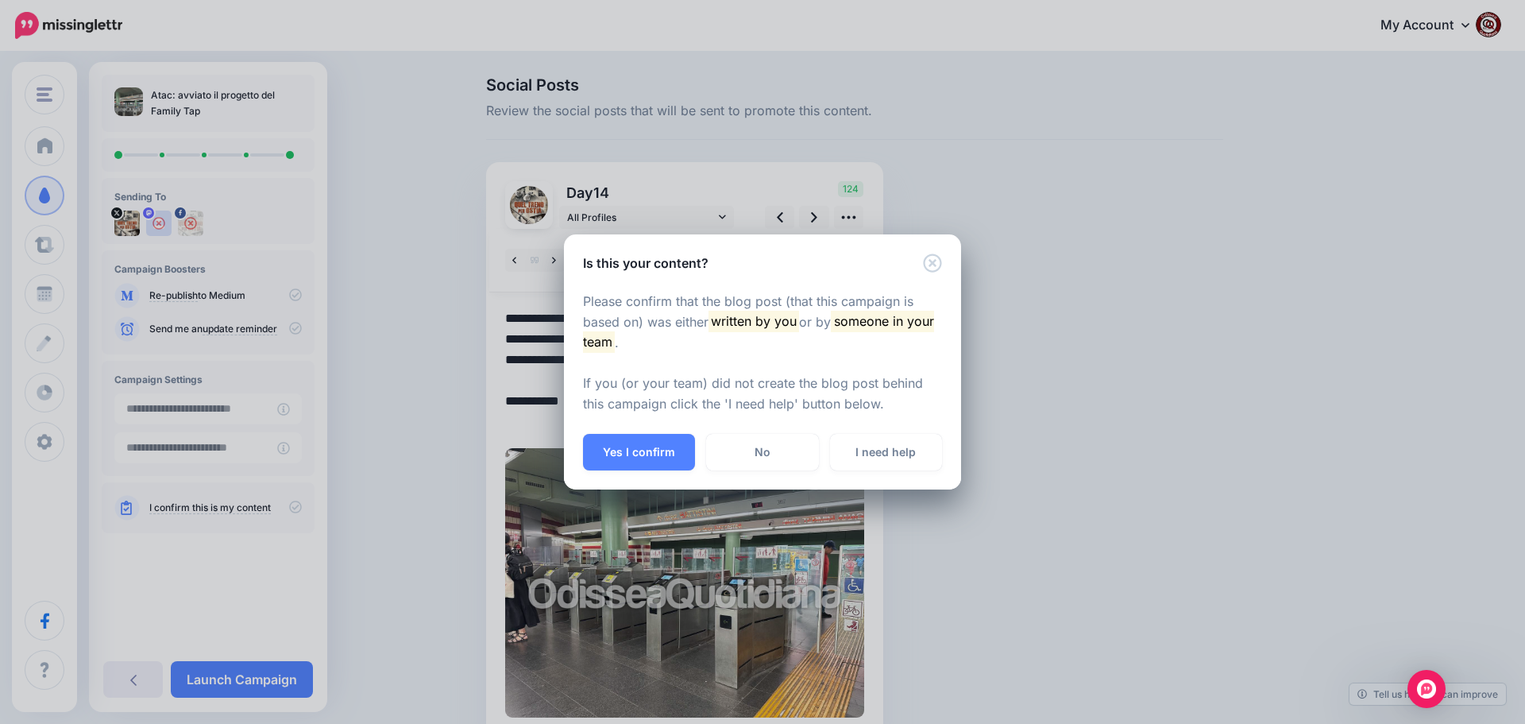 This screenshot has width=1525, height=724. Describe the element at coordinates (754, 321) in the screenshot. I see `mark: written by you` at that location.